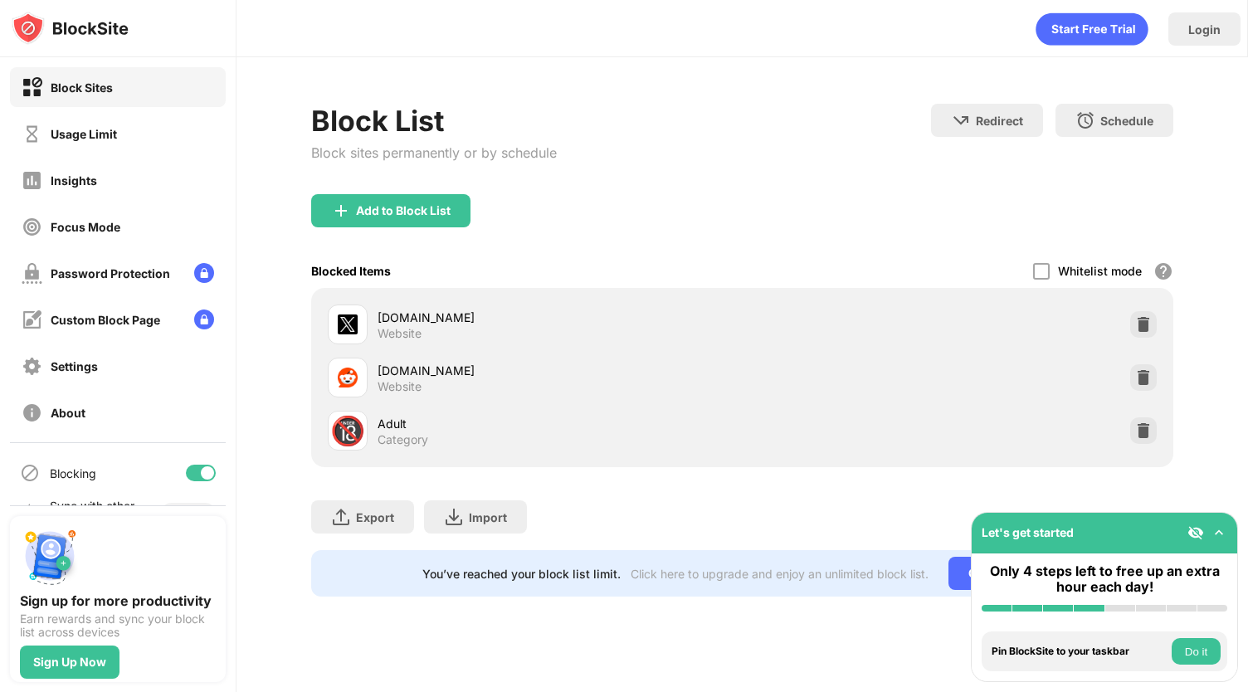 This screenshot has height=692, width=1248. Describe the element at coordinates (70, 662) in the screenshot. I see `div: Sign Up Now` at that location.